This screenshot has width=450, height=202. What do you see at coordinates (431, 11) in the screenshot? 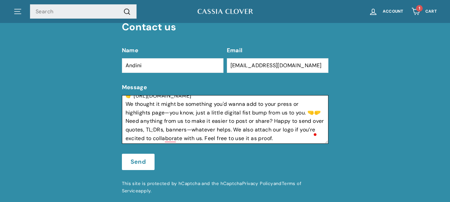
I see `span: Cart` at bounding box center [431, 11].